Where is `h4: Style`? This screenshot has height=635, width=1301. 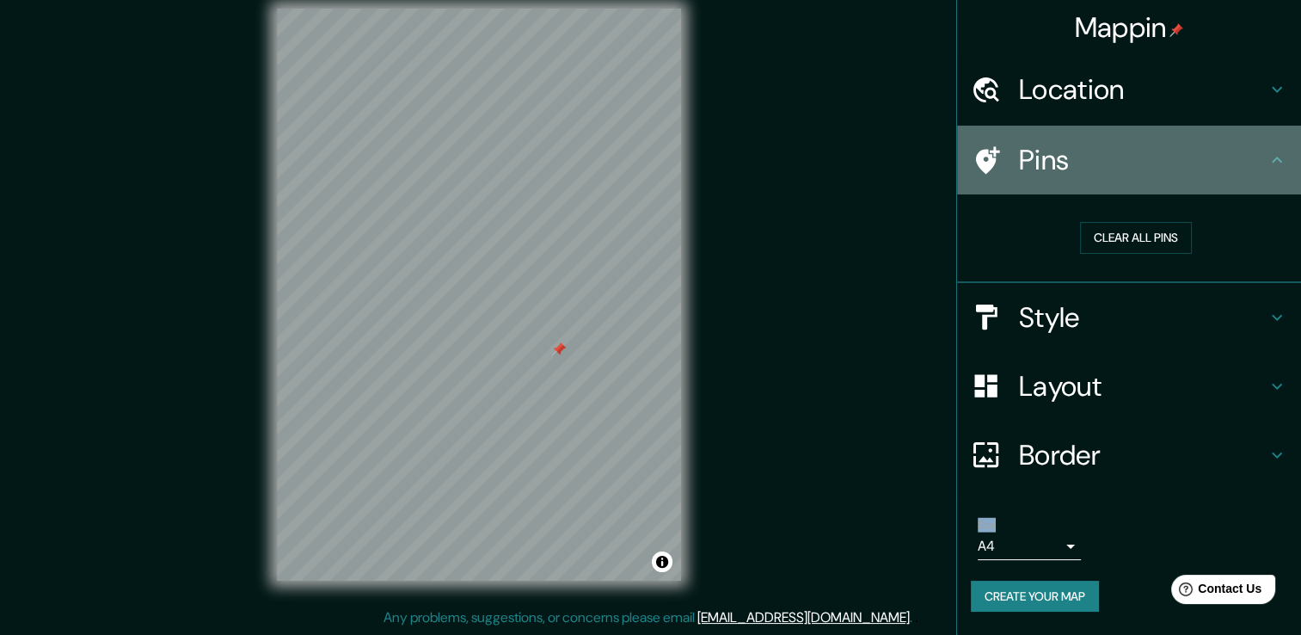
h4: Style is located at coordinates (1143, 317).